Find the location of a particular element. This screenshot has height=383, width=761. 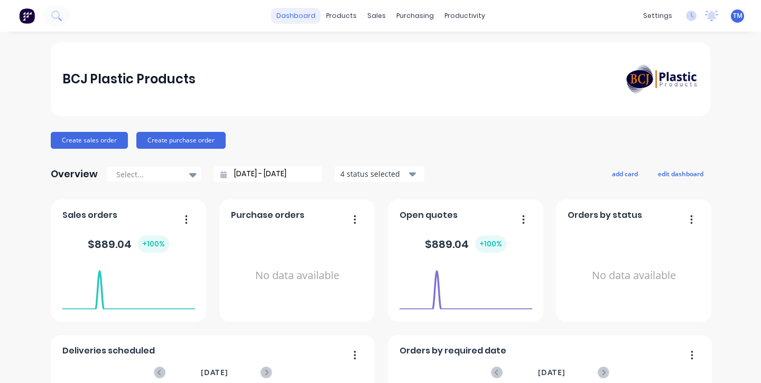

button: Create sales order is located at coordinates (89, 140).